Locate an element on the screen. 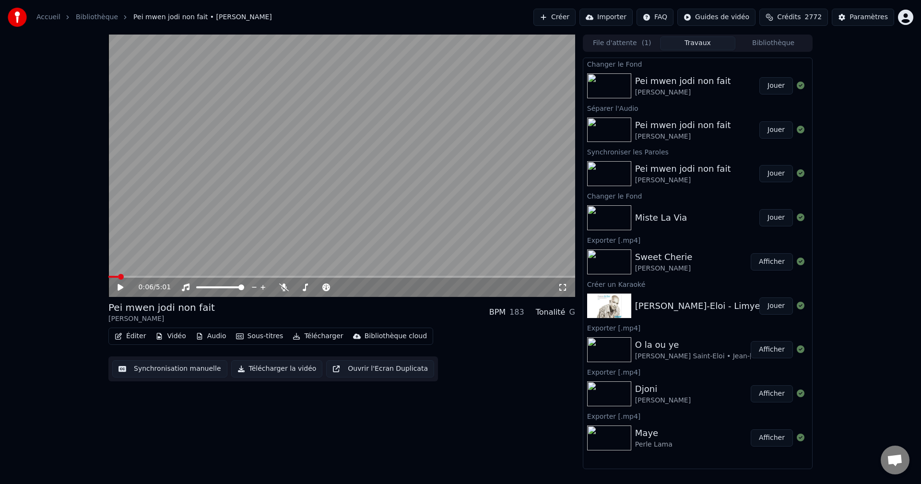 The height and width of the screenshot is (484, 921). div: Miste La Via is located at coordinates (661, 218).